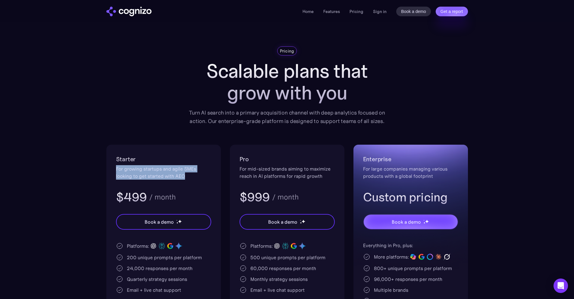 The image size is (574, 299). Describe the element at coordinates (413, 268) in the screenshot. I see `div: 800+ unique prompts per platform` at that location.